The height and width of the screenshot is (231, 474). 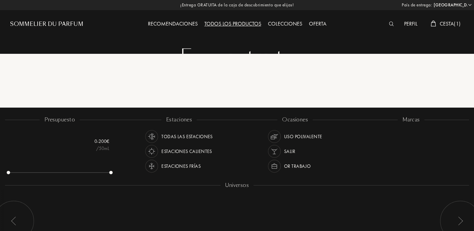 I want to click on a: Sommelier du Parfum, so click(x=47, y=24).